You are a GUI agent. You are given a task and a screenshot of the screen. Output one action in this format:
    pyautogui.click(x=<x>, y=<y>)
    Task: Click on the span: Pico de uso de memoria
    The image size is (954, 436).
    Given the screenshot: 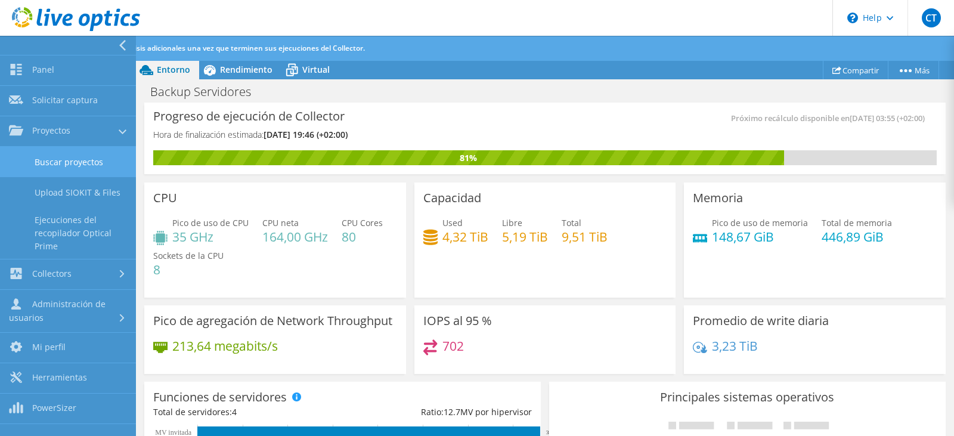 What is the action you would take?
    pyautogui.click(x=760, y=223)
    